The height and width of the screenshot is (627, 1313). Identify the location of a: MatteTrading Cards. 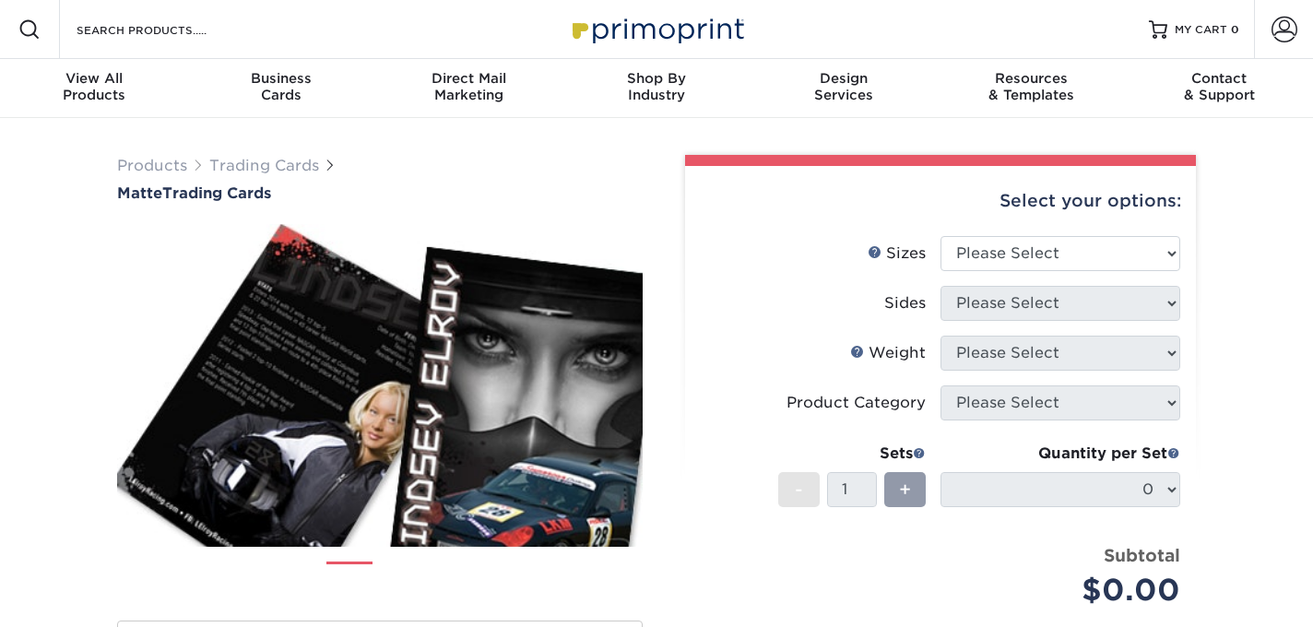
(380, 193).